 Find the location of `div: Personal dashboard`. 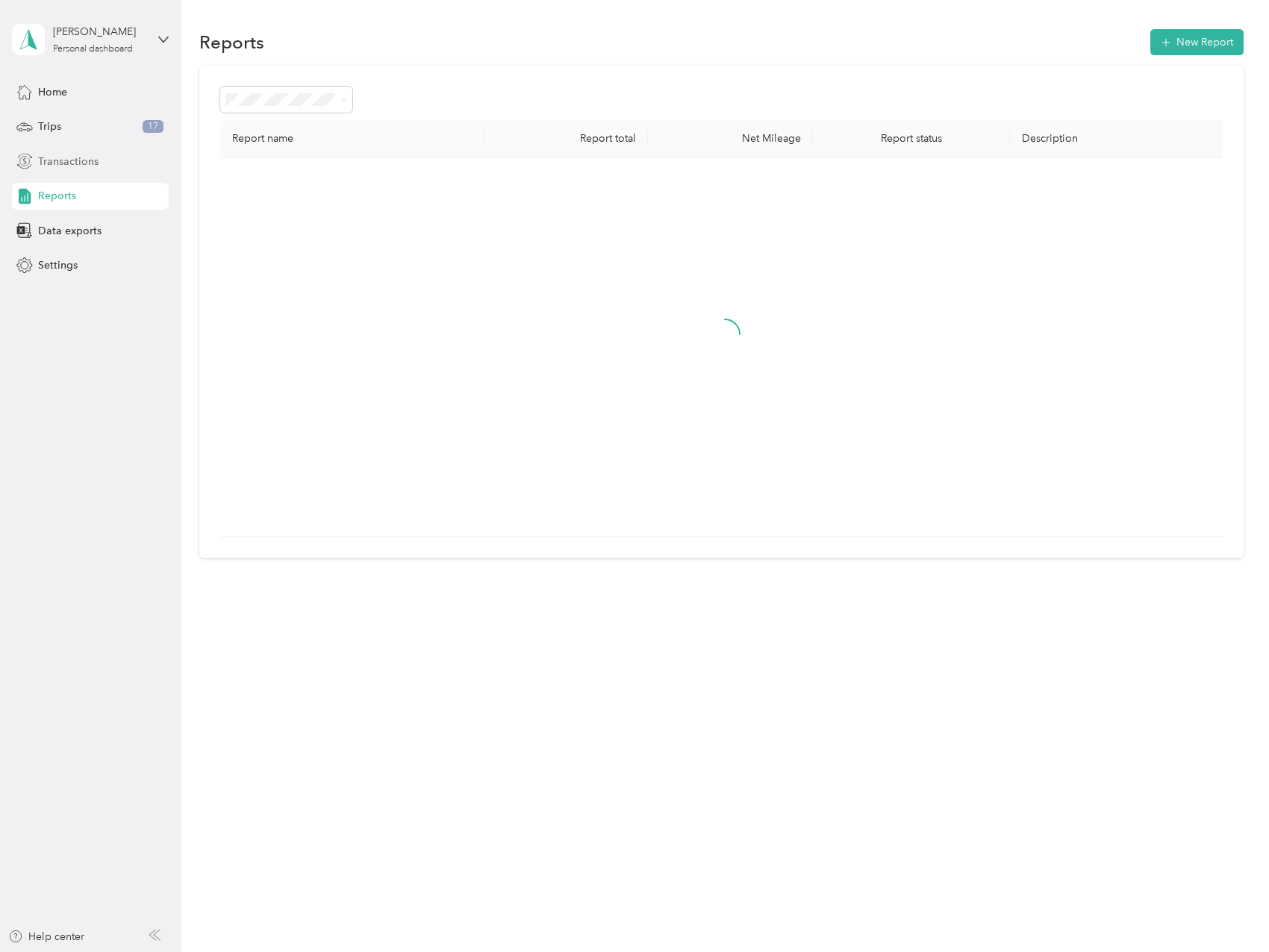

div: Personal dashboard is located at coordinates (92, 49).